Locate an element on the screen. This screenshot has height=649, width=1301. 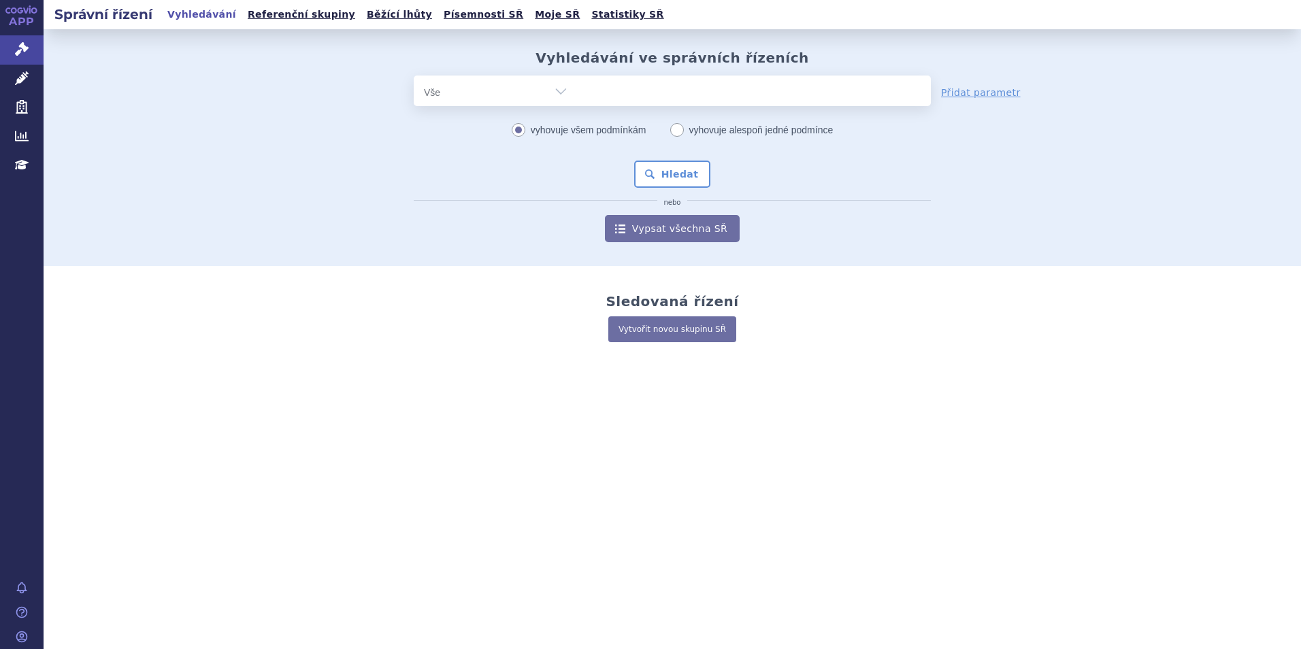
i: nebo is located at coordinates (672, 203).